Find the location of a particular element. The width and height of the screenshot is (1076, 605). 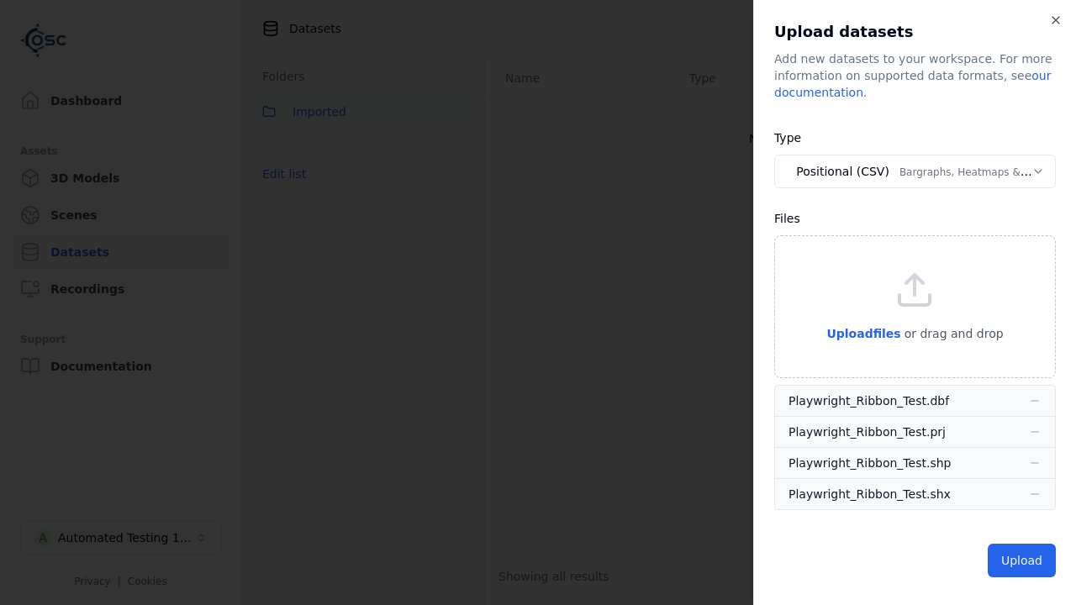

h2: Upload datasets is located at coordinates (914, 32).